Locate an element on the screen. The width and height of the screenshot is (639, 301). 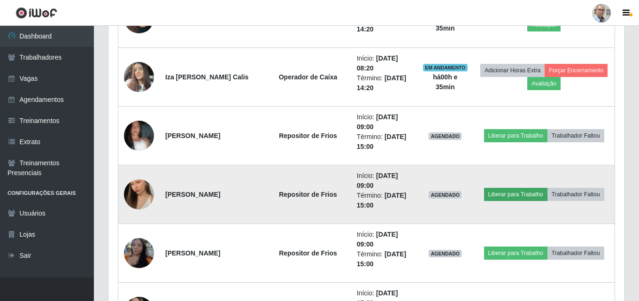
strong: Operador de Caixa is located at coordinates (308, 77).